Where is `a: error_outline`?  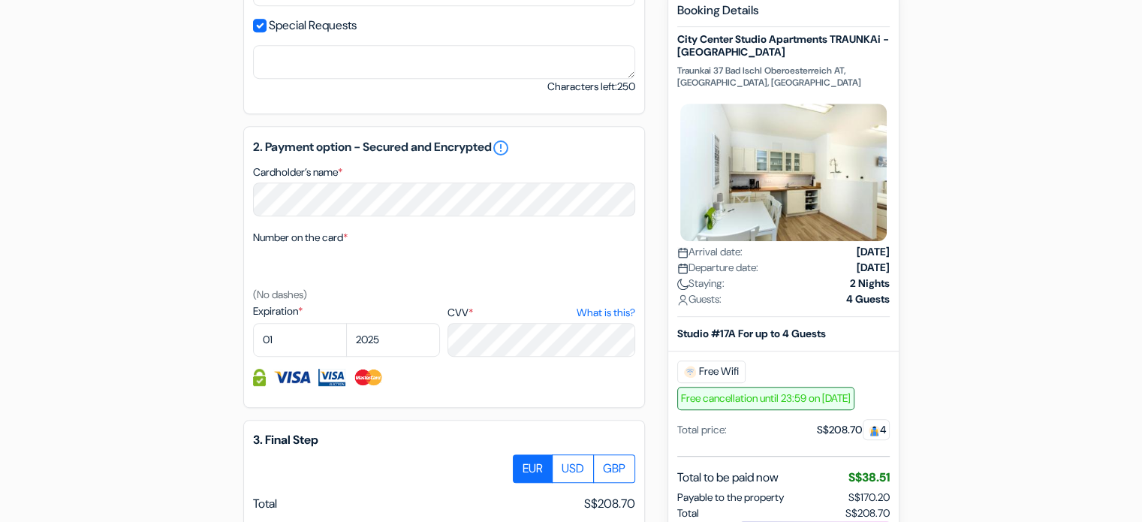 a: error_outline is located at coordinates (501, 148).